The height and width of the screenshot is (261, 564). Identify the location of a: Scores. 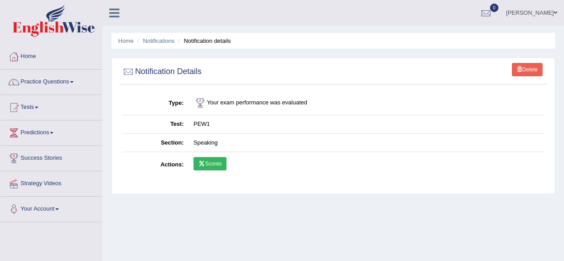
(210, 164).